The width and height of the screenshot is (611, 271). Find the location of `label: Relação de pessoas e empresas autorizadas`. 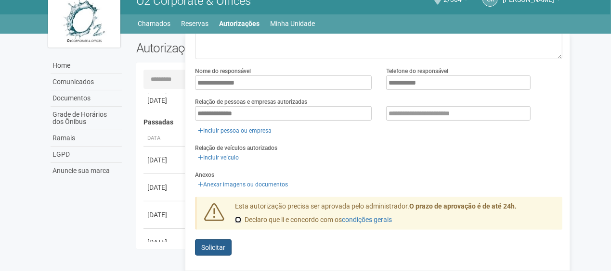

label: Relação de pessoas e empresas autorizadas is located at coordinates (251, 102).